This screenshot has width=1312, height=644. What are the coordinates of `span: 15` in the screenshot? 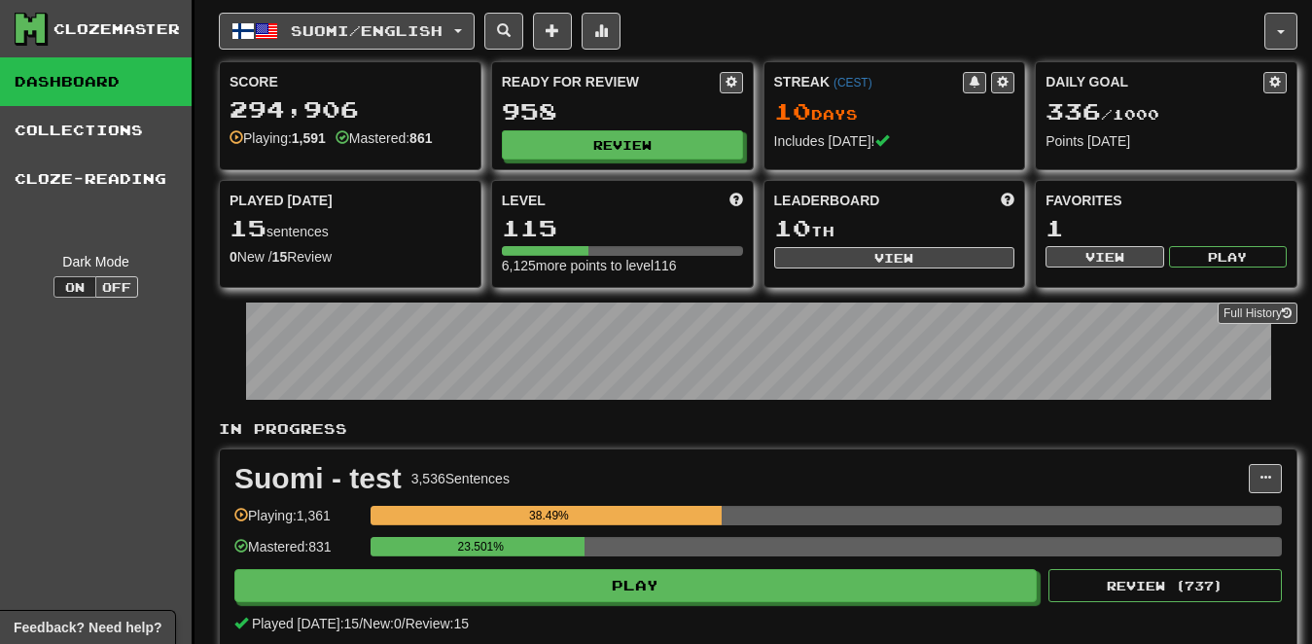 It's located at (248, 228).